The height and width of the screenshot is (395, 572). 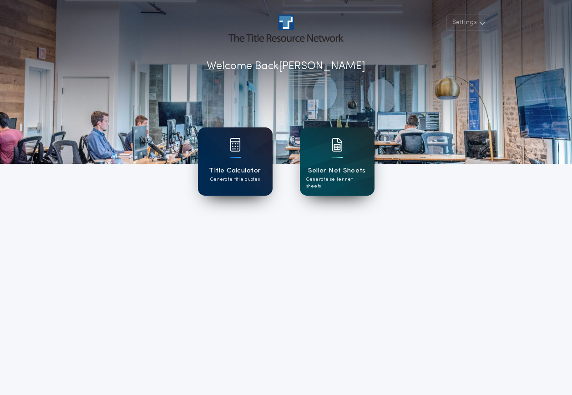 What do you see at coordinates (235, 162) in the screenshot?
I see `a: card iconTitle CalculatorGenerate title quotes` at bounding box center [235, 162].